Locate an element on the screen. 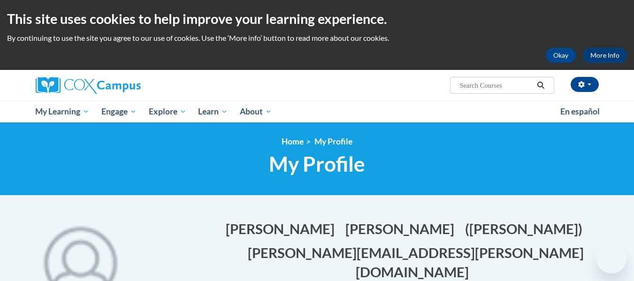 The width and height of the screenshot is (634, 281). button: Account Settings is located at coordinates (585, 85).